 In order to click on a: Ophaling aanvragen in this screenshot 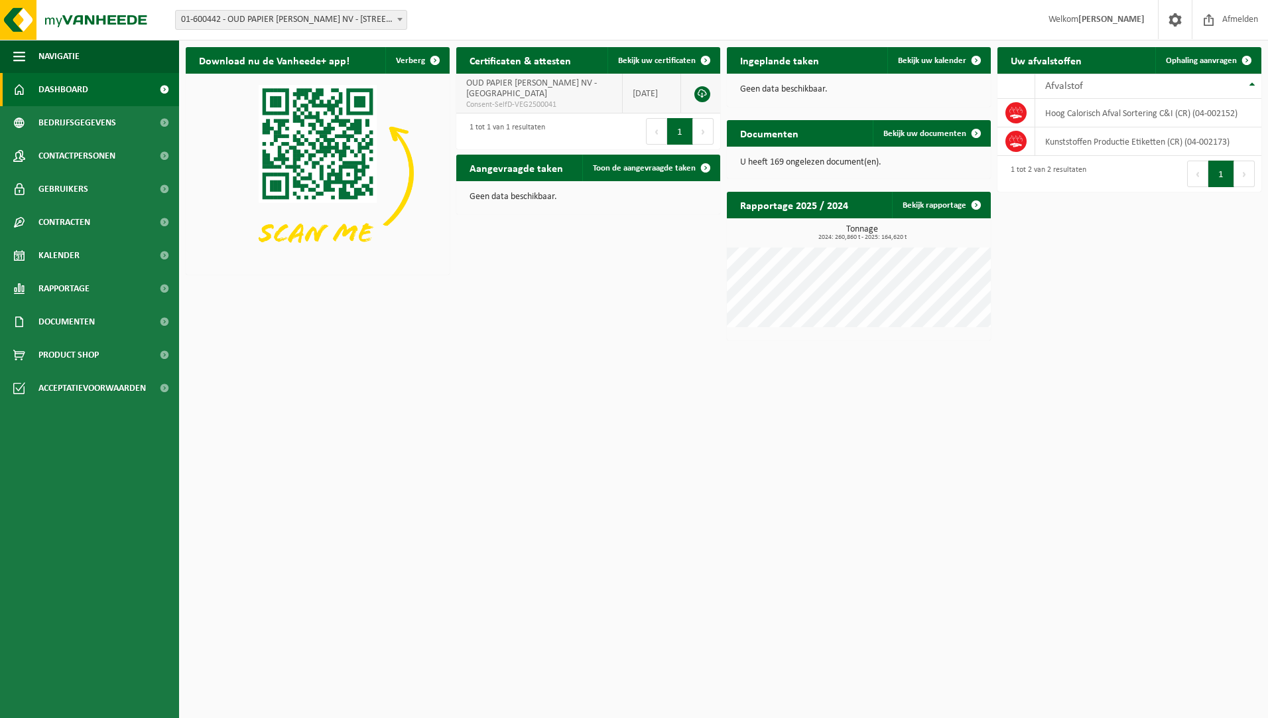, I will do `click(1208, 60)`.